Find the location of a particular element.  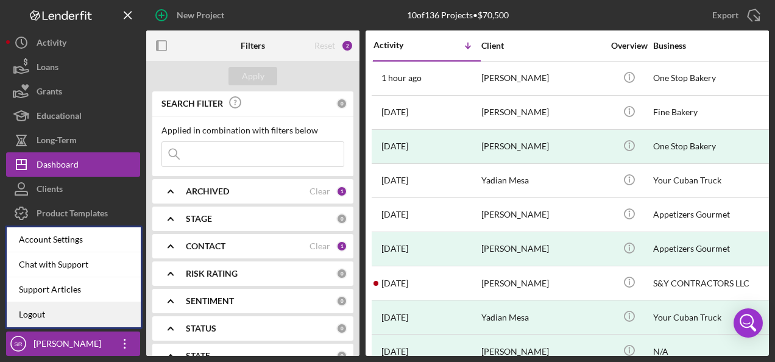

button: Educational is located at coordinates (73, 116).